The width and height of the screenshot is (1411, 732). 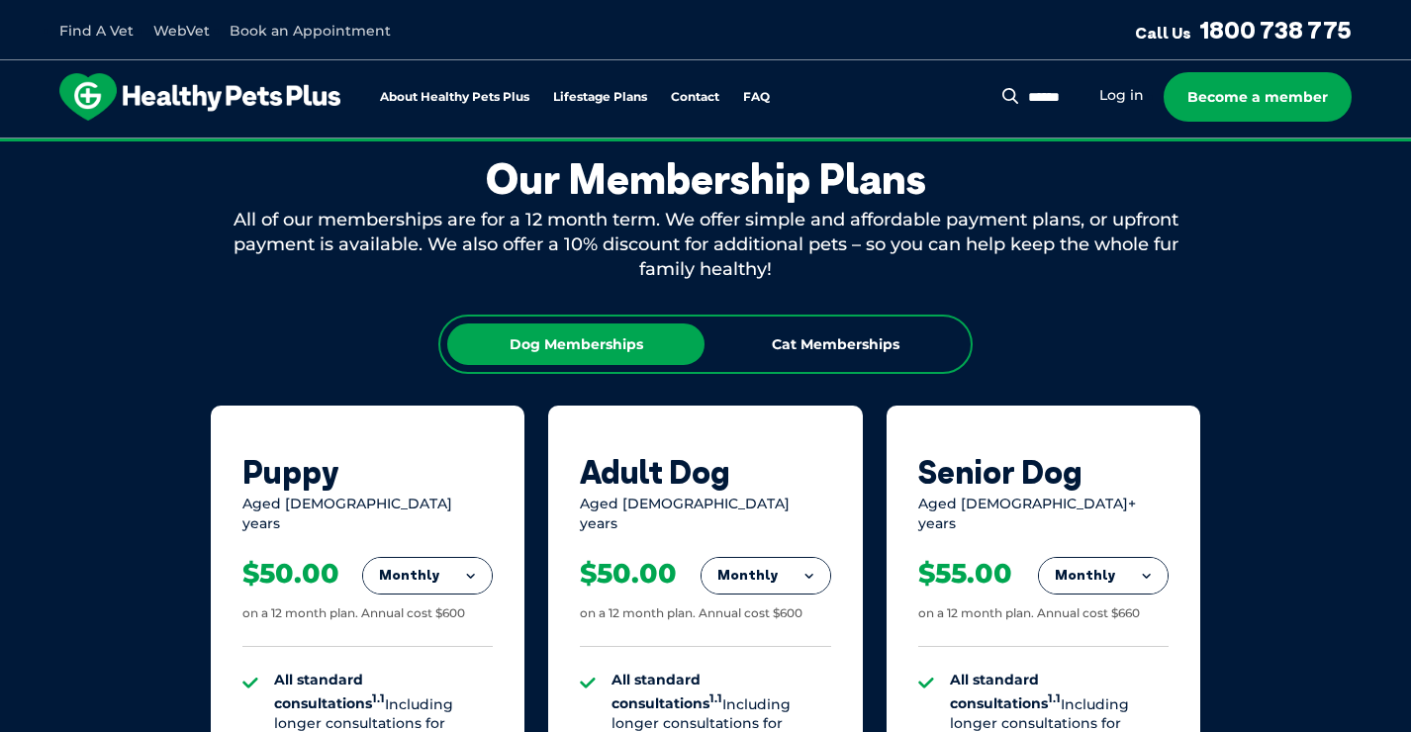 What do you see at coordinates (756, 97) in the screenshot?
I see `a: FAQ` at bounding box center [756, 97].